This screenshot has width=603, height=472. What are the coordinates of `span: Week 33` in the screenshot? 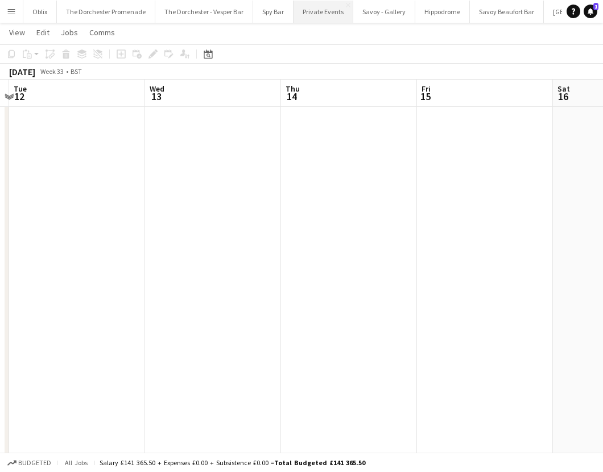 It's located at (52, 71).